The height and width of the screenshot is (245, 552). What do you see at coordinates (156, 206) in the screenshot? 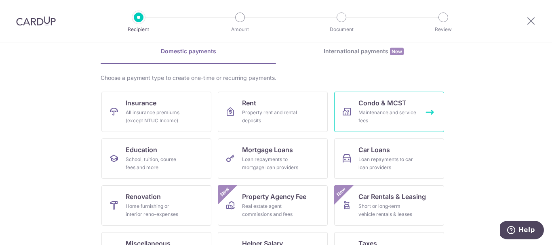
I see `a: RenovationHome furnishing or interior reno-expenses` at bounding box center [156, 206].